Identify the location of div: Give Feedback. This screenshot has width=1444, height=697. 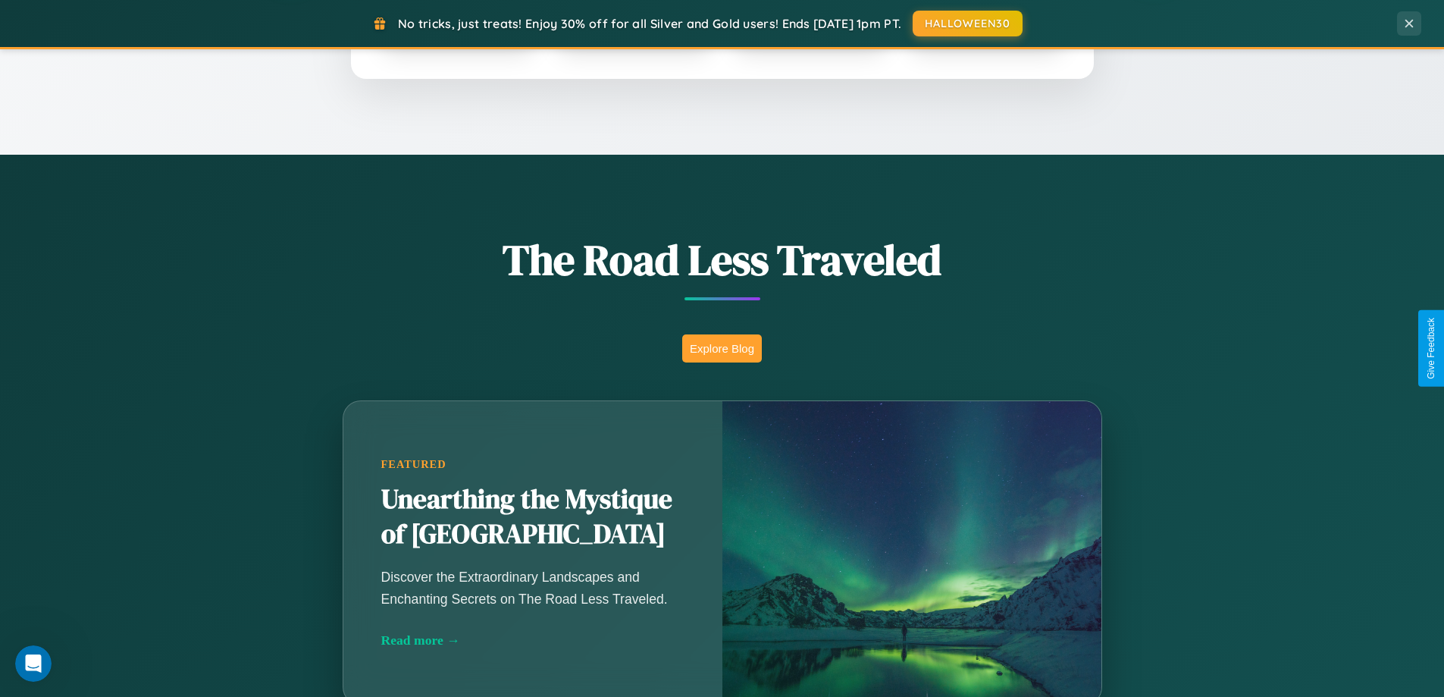
(1431, 348).